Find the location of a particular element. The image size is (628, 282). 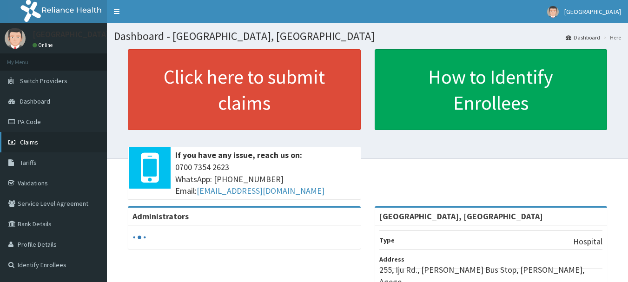

li: Here is located at coordinates (611, 37).